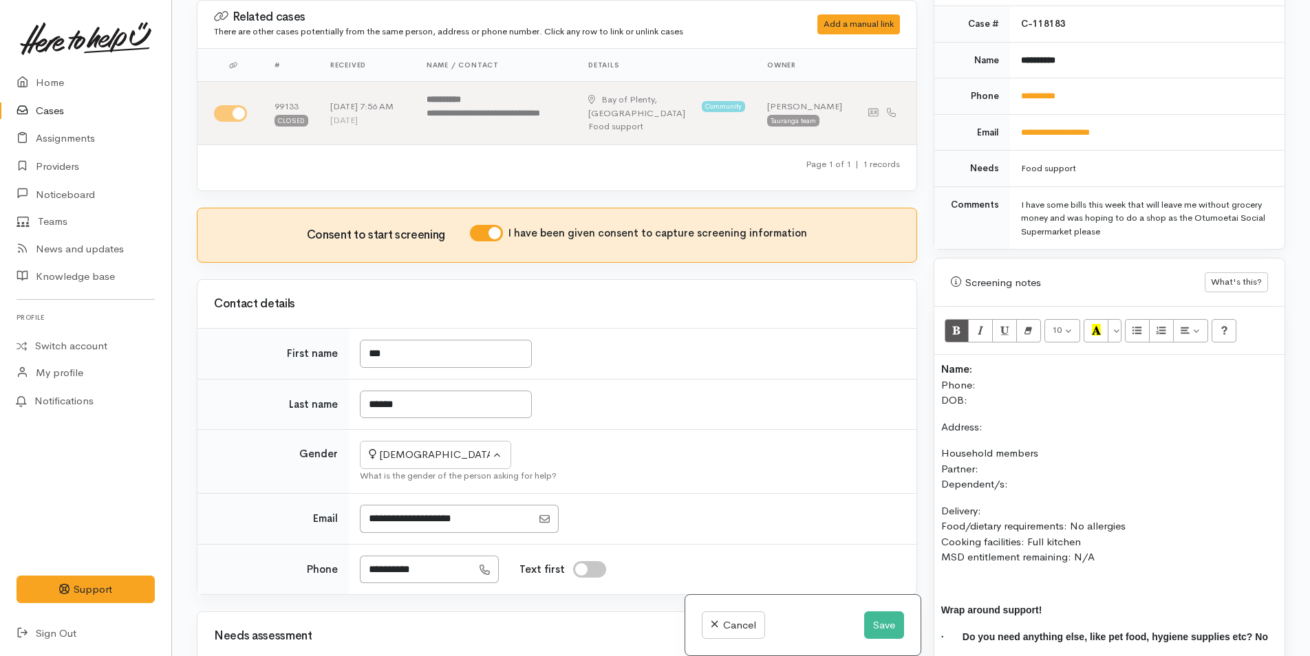 The width and height of the screenshot is (1310, 656). I want to click on button: Female, so click(435, 455).